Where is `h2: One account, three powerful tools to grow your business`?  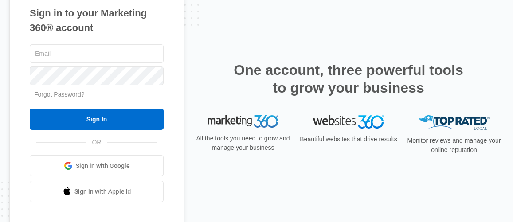 h2: One account, three powerful tools to grow your business is located at coordinates (348, 79).